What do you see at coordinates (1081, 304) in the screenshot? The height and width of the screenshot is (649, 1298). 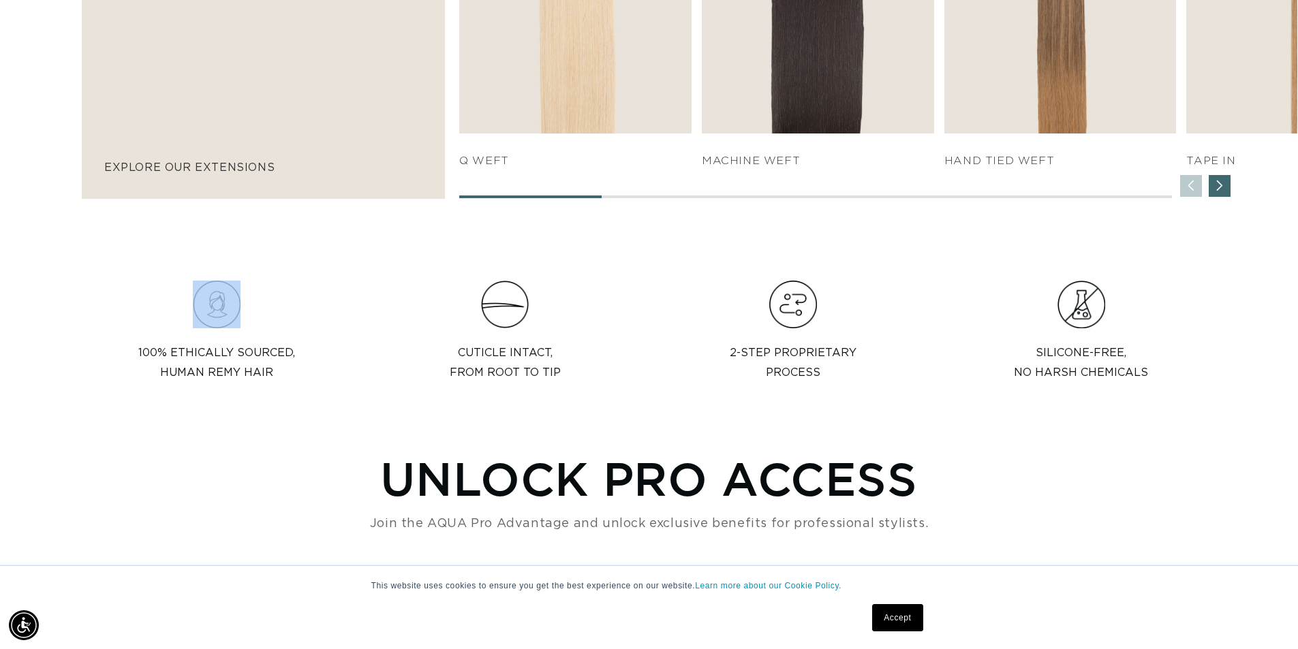 I see `img: Group.png` at bounding box center [1081, 304].